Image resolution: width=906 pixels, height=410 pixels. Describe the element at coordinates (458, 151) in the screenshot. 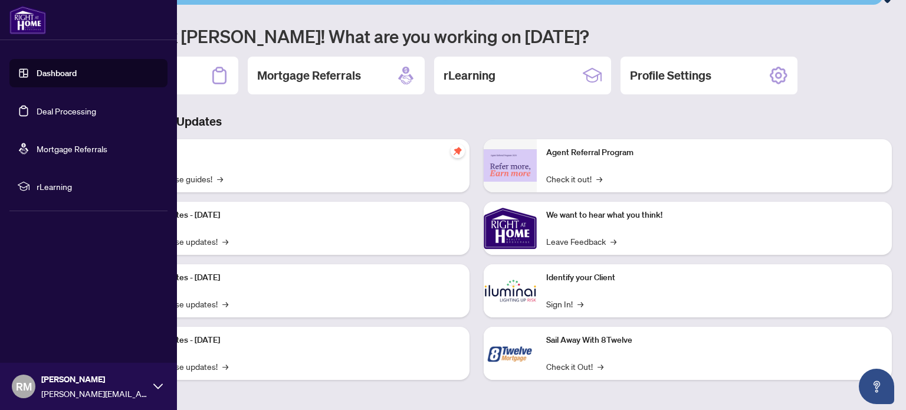

I see `span: pushpin` at that location.